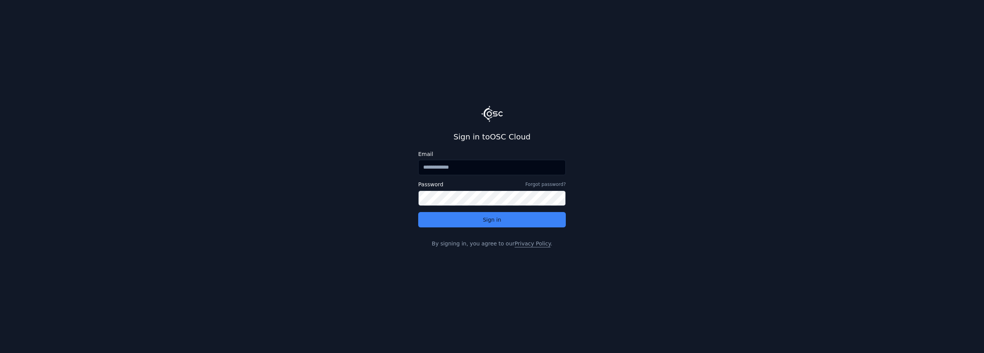 The width and height of the screenshot is (984, 353). I want to click on a: Forgot password?, so click(546, 185).